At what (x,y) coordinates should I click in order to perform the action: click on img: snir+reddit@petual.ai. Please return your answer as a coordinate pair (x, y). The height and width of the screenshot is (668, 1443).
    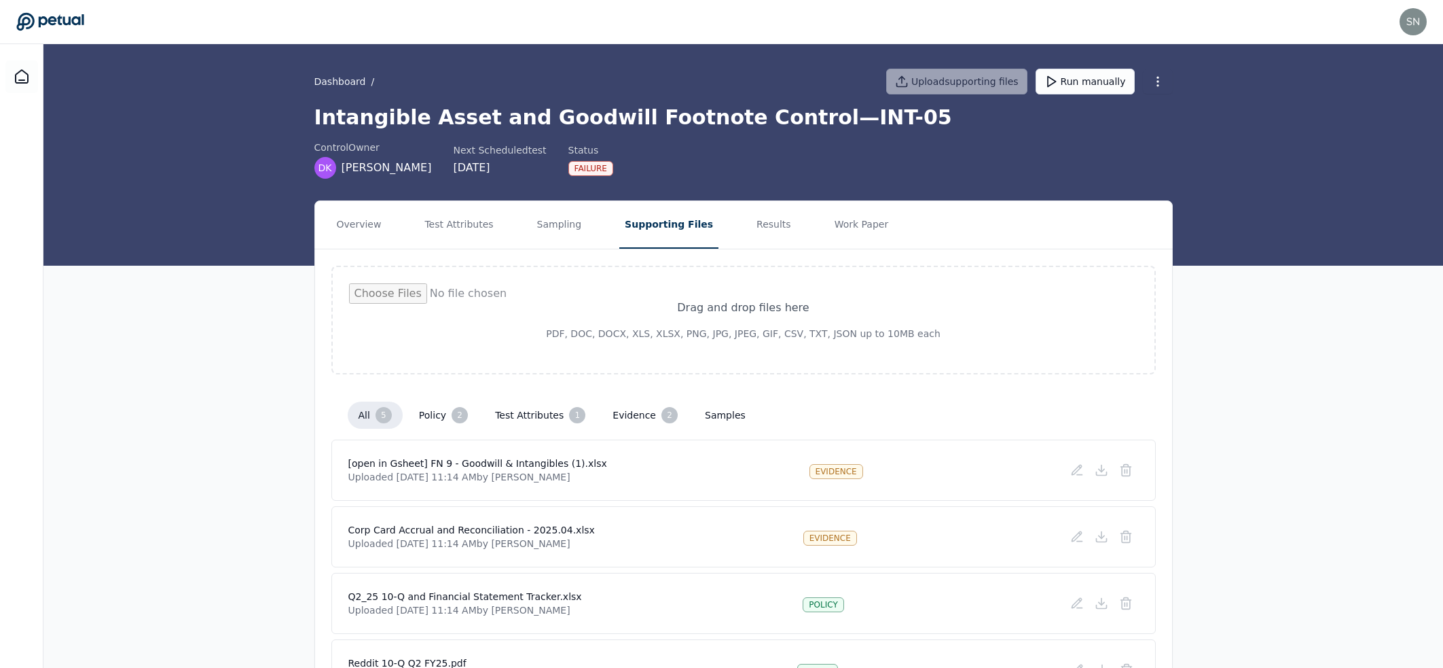
    Looking at the image, I should click on (1413, 22).